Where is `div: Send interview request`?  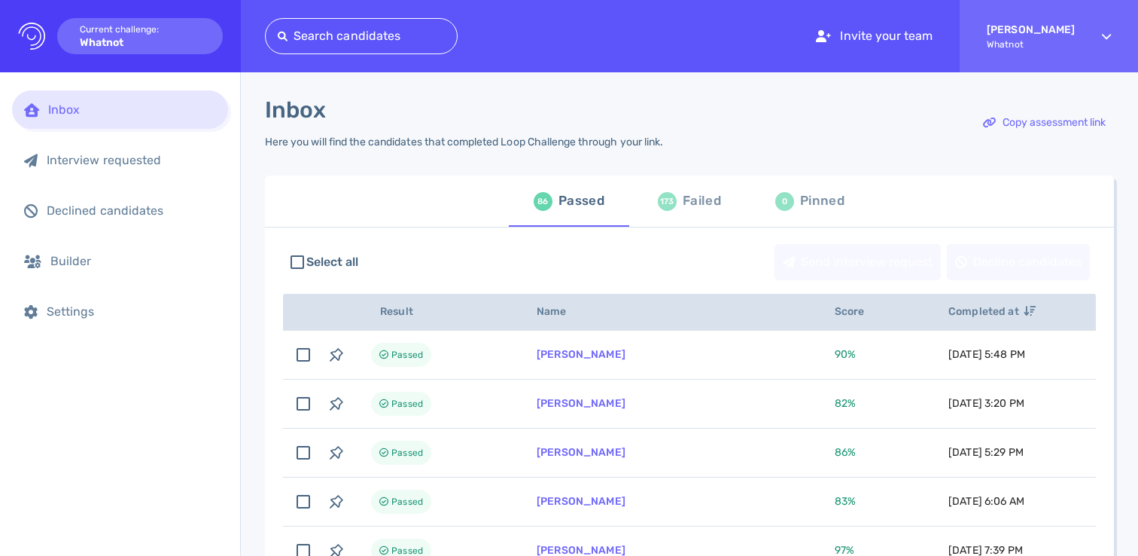
div: Send interview request is located at coordinates (857, 262).